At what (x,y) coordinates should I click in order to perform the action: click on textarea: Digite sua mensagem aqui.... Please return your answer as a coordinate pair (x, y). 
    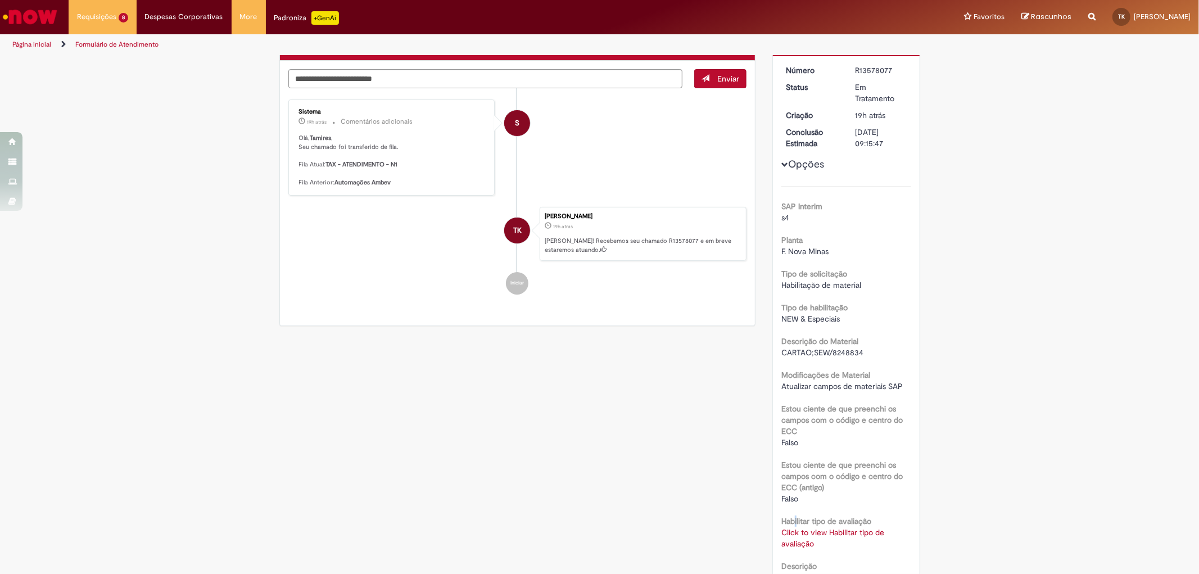
    Looking at the image, I should click on (486, 79).